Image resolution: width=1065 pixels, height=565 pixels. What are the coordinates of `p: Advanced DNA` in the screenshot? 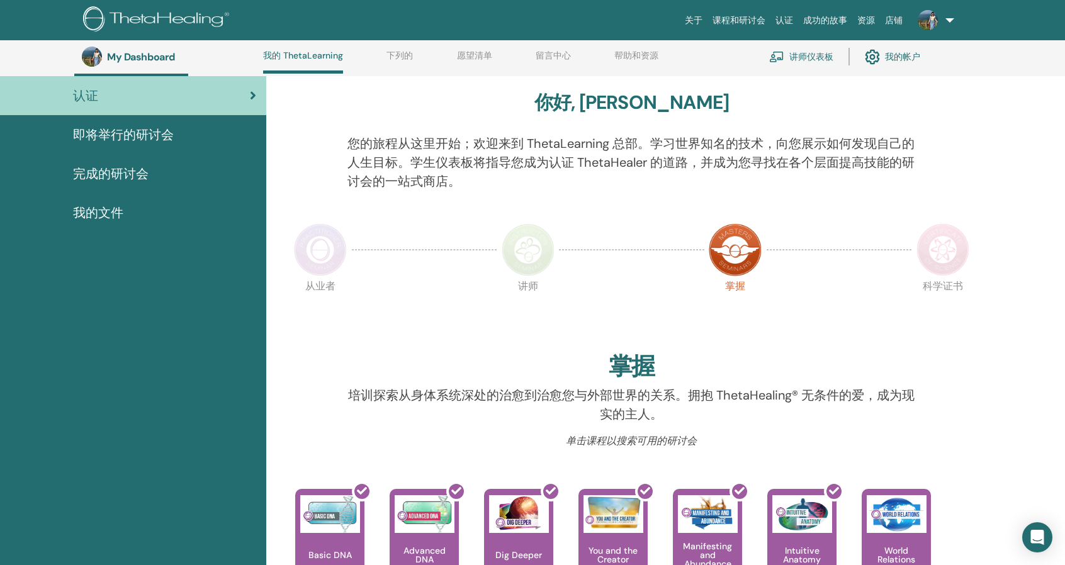 It's located at (424, 555).